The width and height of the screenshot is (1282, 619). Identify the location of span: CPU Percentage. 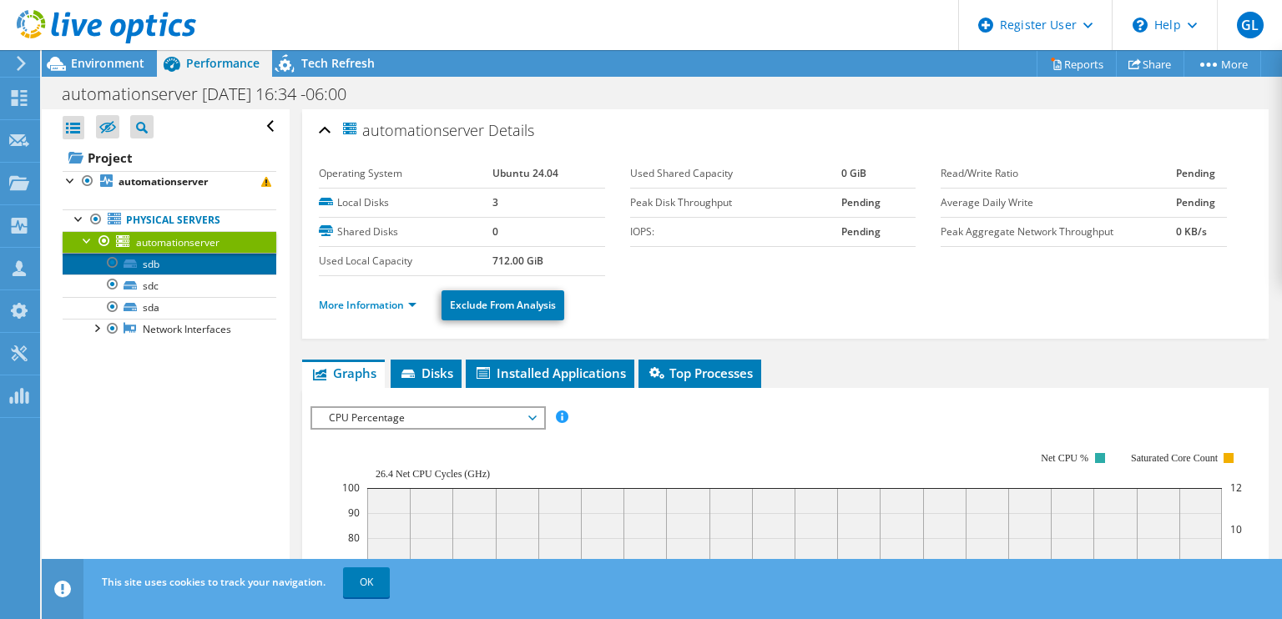
(427, 418).